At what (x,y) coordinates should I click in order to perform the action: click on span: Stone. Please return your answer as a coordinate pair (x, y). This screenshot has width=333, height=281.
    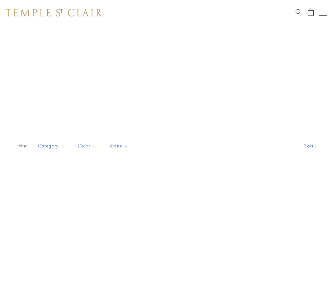
    Looking at the image, I should click on (119, 146).